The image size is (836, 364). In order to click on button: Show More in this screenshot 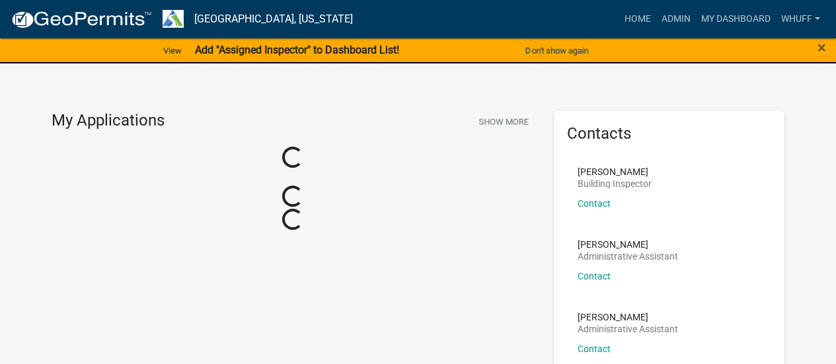, I will do `click(504, 122)`.